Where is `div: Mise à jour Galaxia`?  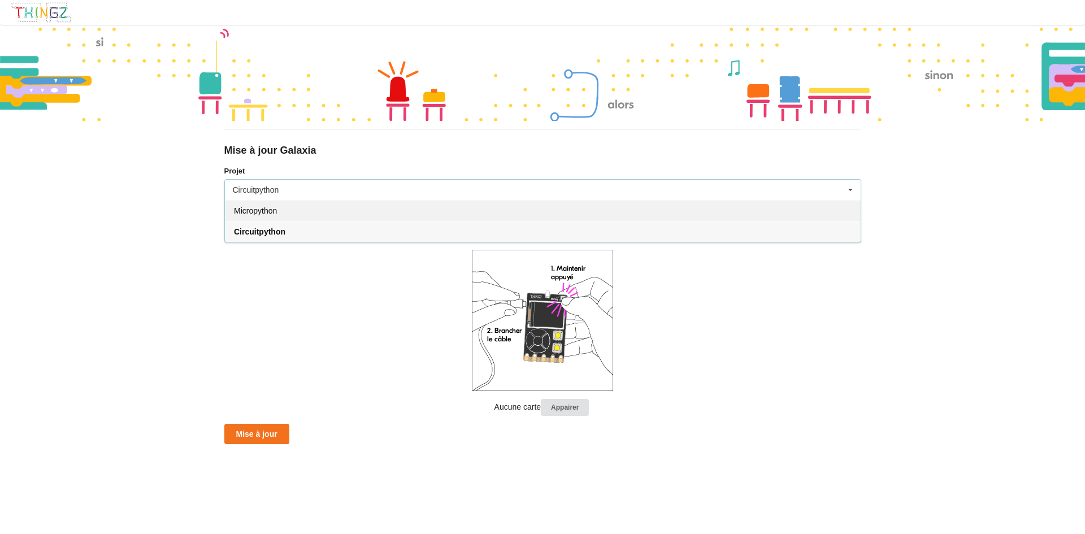 div: Mise à jour Galaxia is located at coordinates (542, 150).